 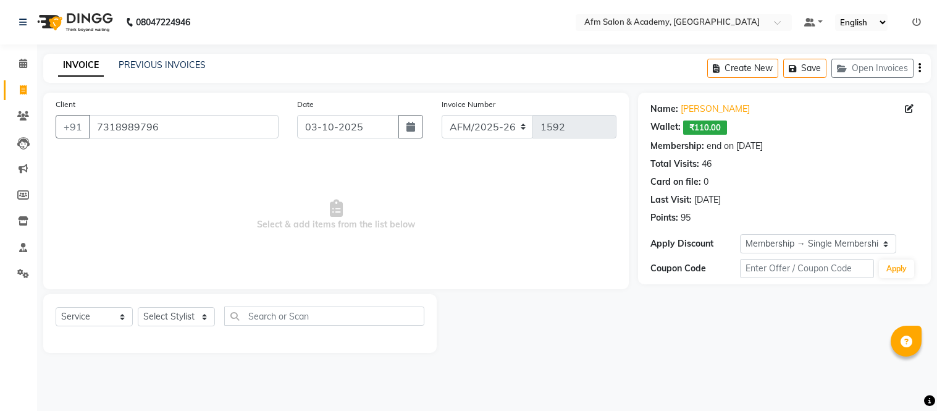 What do you see at coordinates (73, 127) in the screenshot?
I see `button: +91` at bounding box center [73, 127].